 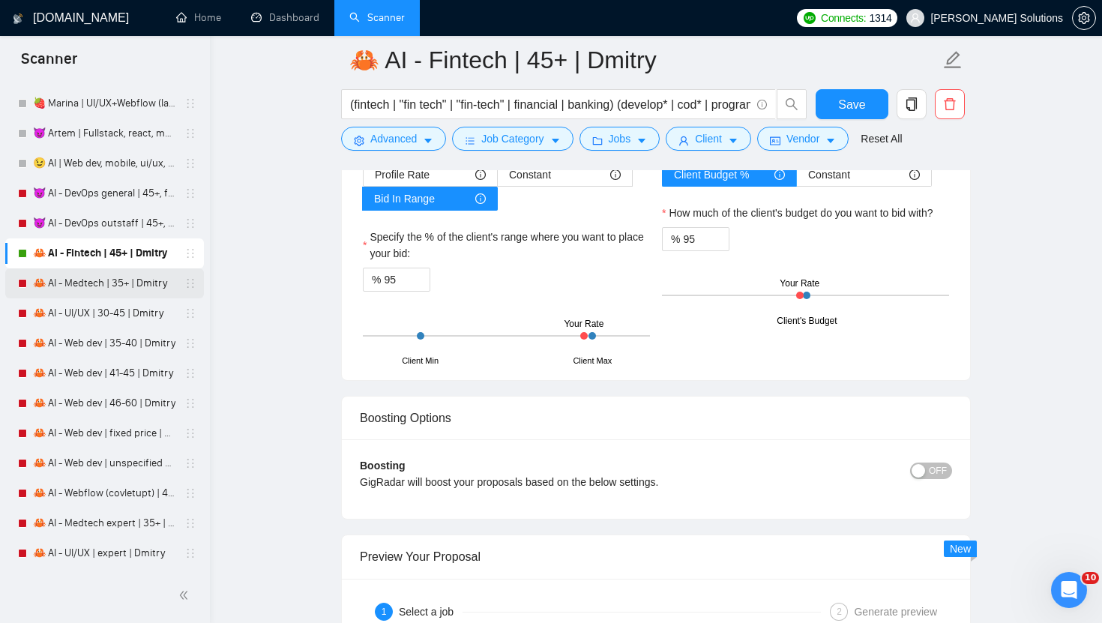 What do you see at coordinates (775, 140) in the screenshot?
I see `span: idcard` at bounding box center [775, 140].